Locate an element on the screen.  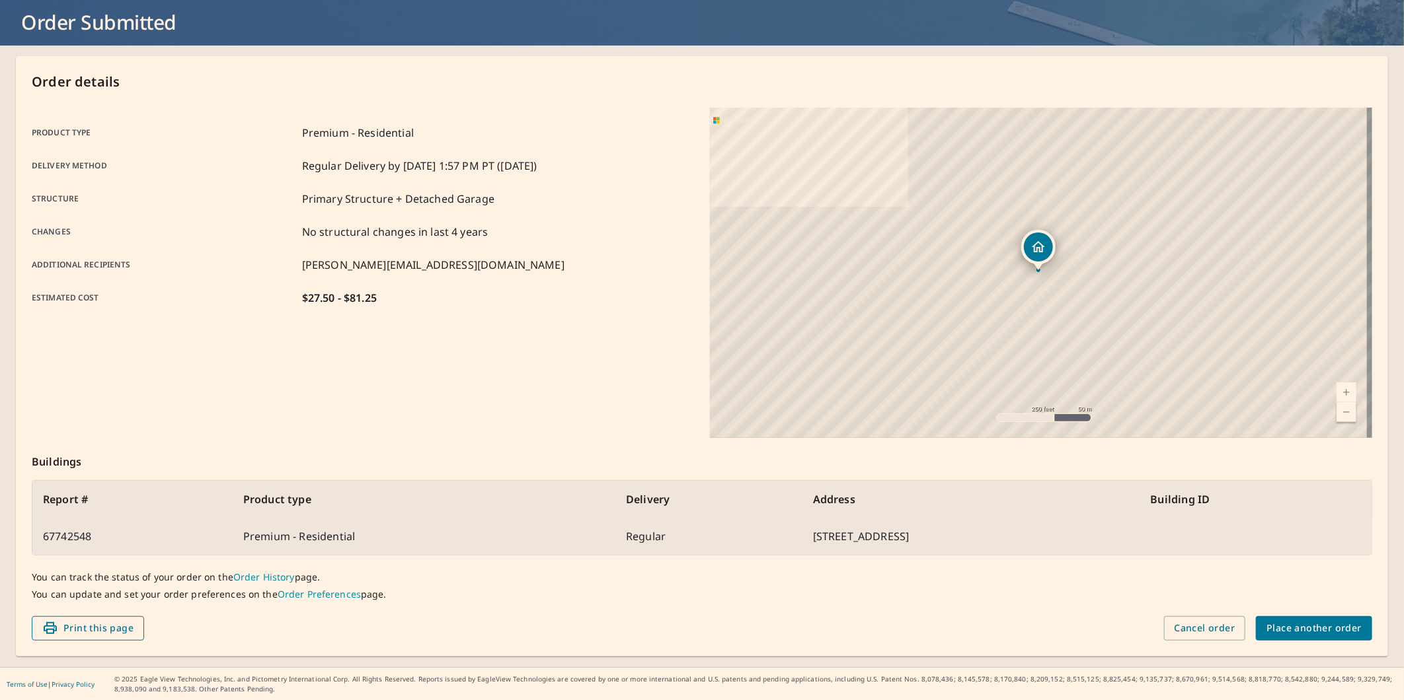
span: Place another order is located at coordinates (1314, 628).